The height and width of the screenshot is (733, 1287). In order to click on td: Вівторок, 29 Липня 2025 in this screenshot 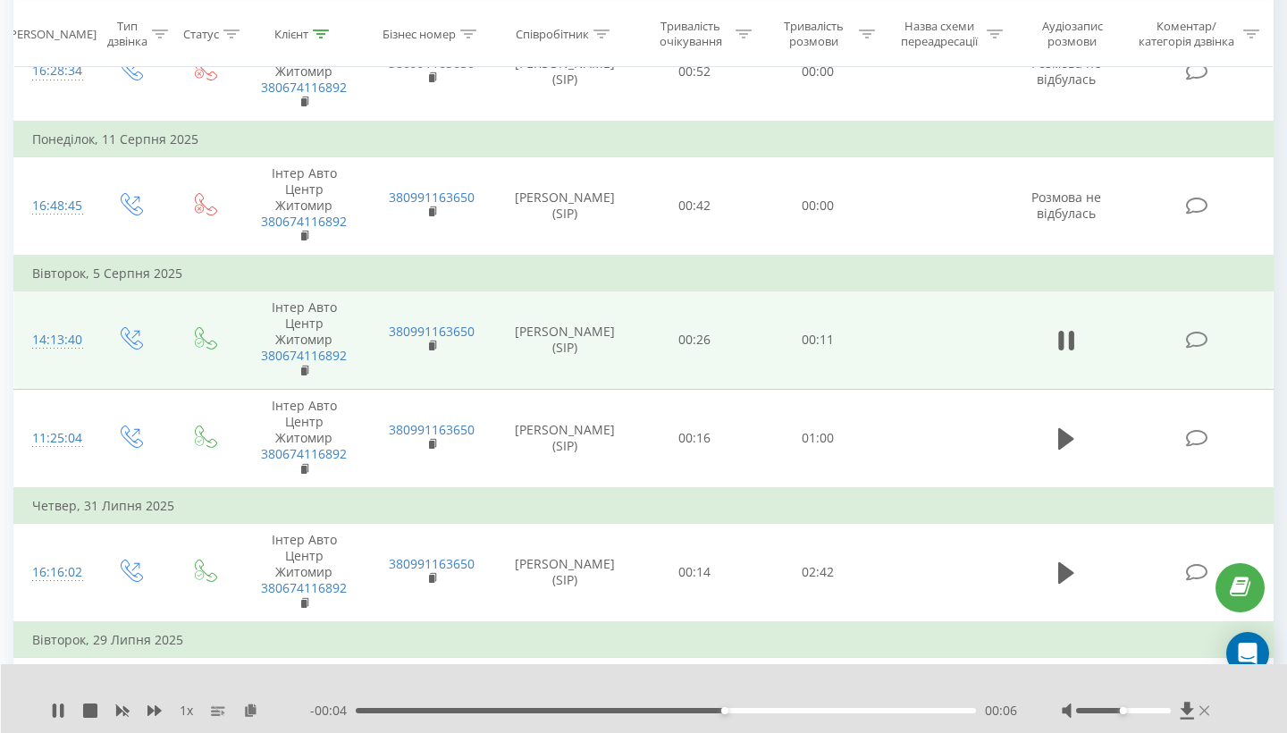, I will do `click(643, 640)`.